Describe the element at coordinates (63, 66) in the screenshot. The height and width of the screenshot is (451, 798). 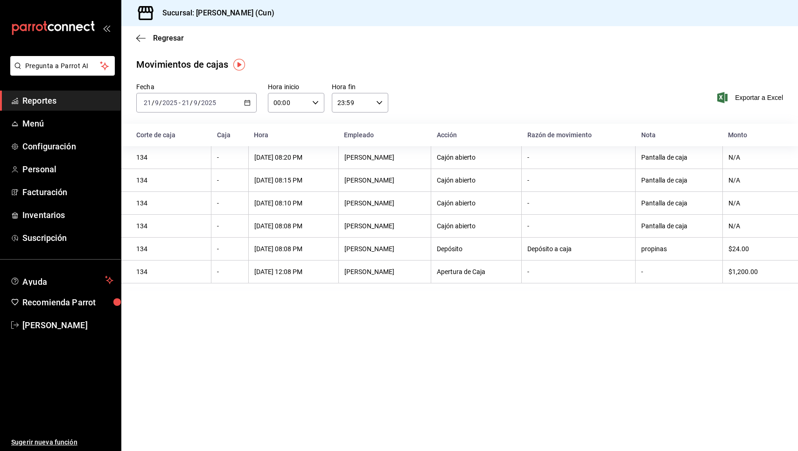
I see `button: Pregunta a Parrot AI` at that location.